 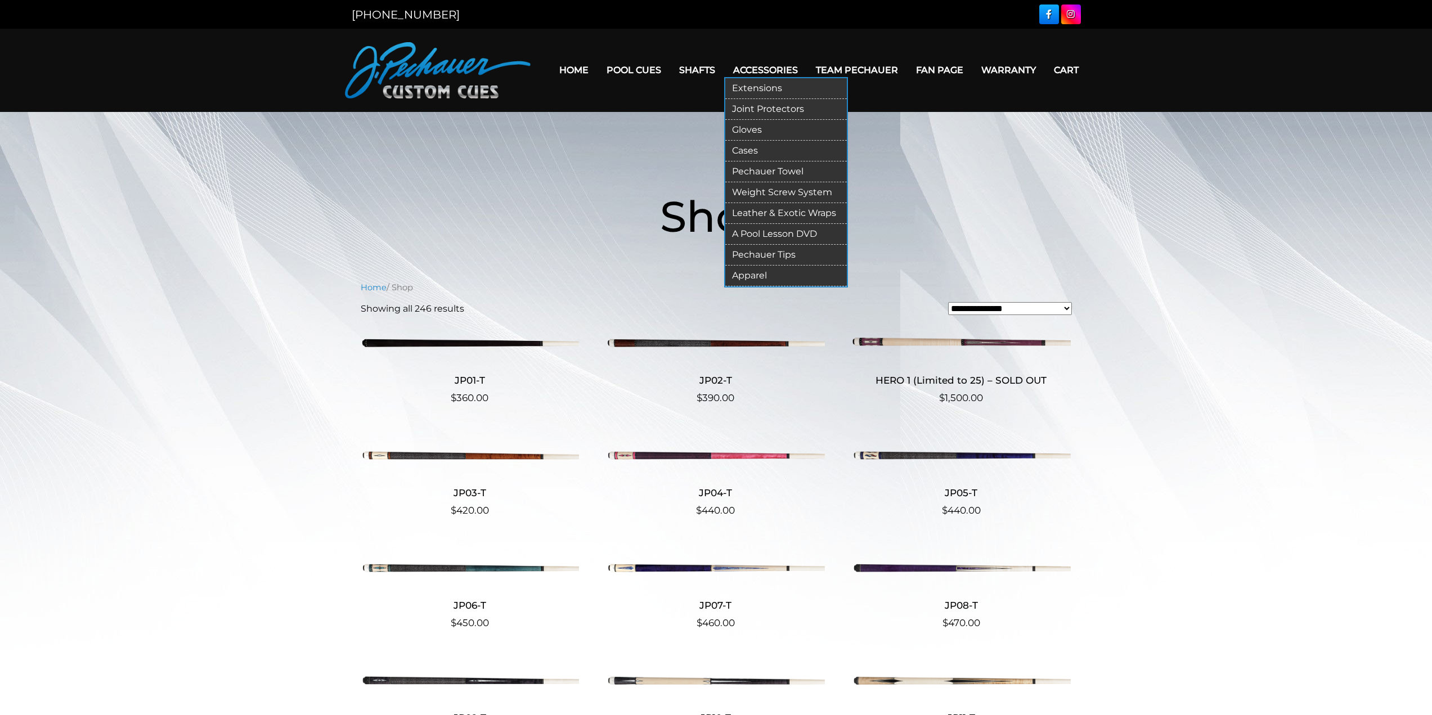 What do you see at coordinates (1008, 70) in the screenshot?
I see `a: Warranty` at bounding box center [1008, 70].